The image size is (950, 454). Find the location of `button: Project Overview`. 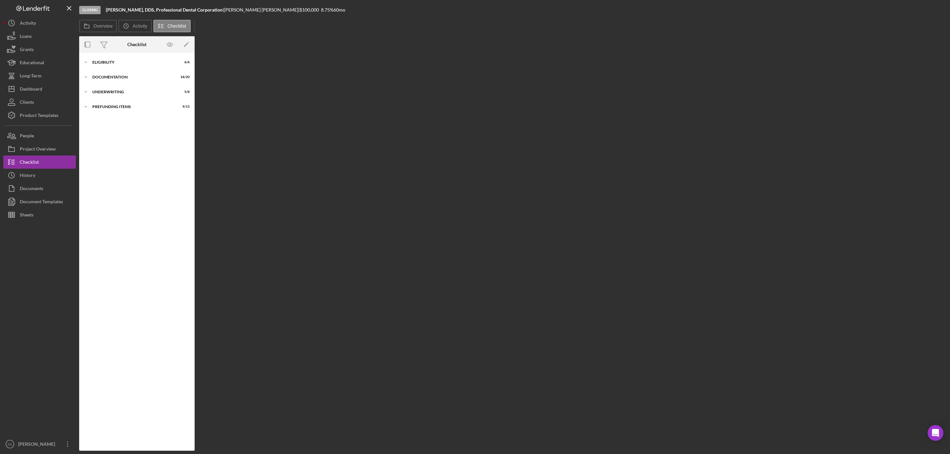

button: Project Overview is located at coordinates (40, 149).